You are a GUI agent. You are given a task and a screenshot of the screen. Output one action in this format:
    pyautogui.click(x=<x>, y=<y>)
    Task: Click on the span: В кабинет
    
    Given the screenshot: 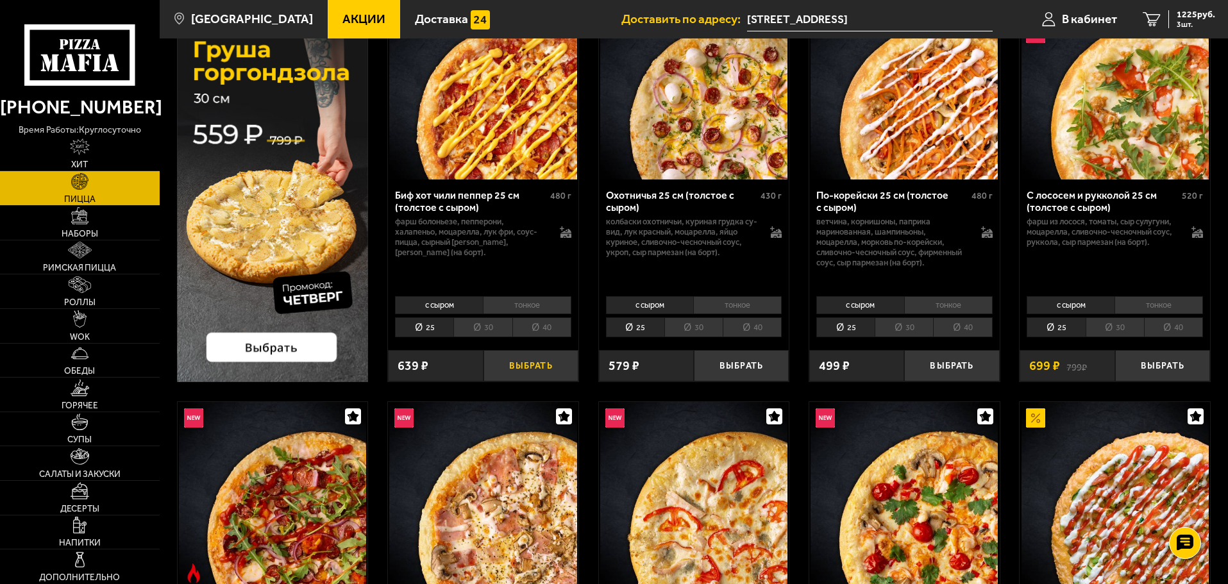 What is the action you would take?
    pyautogui.click(x=1089, y=19)
    